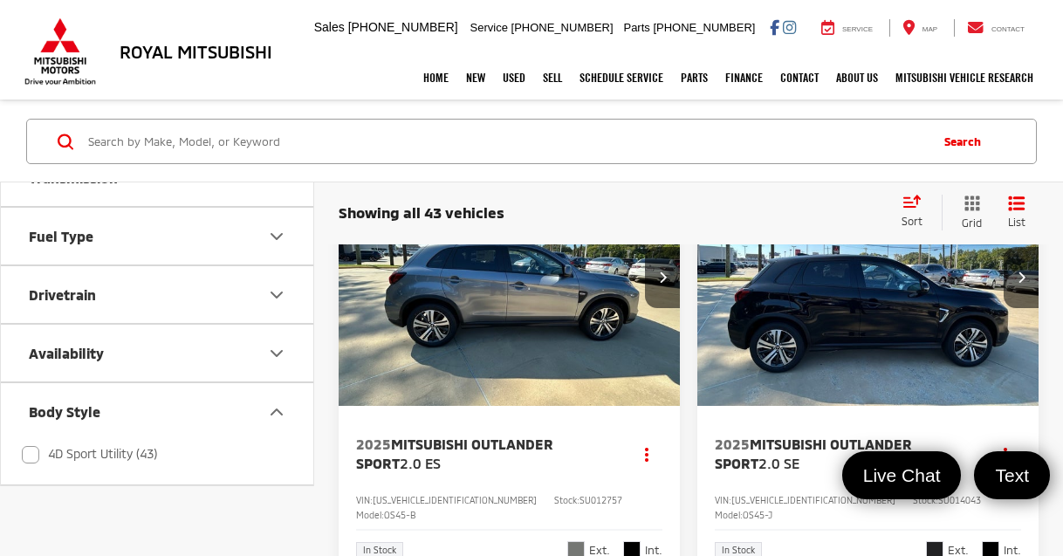 This screenshot has height=556, width=1063. I want to click on label: 4D Sport Utility (43), so click(89, 454).